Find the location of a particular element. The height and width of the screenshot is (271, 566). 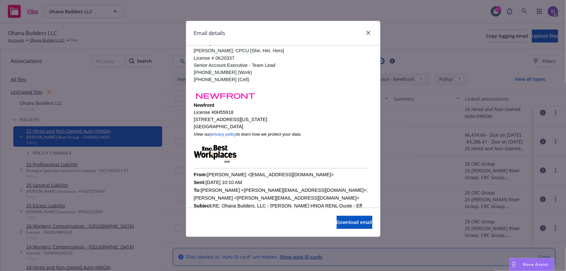

span: Nova Assist is located at coordinates (536, 264).